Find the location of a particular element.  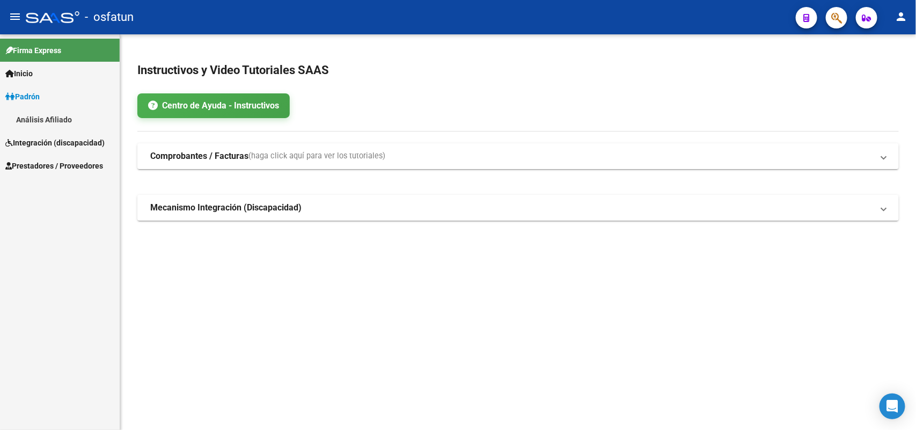

span: Prestadores / Proveedores is located at coordinates (54, 166).